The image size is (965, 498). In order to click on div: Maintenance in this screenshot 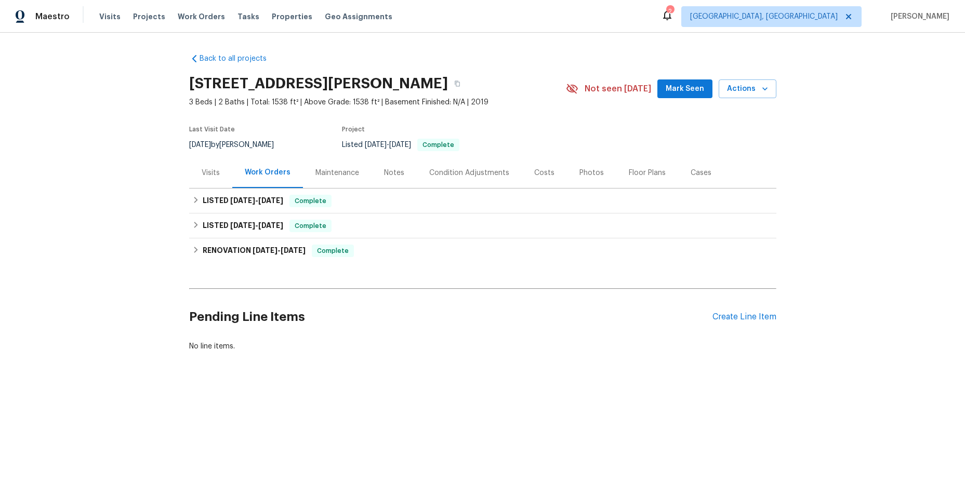, I will do `click(337, 173)`.